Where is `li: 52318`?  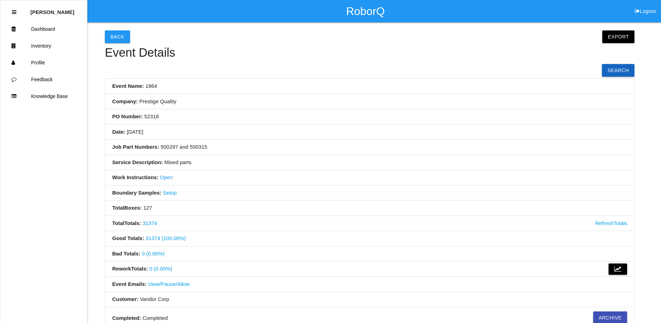 li: 52318 is located at coordinates (369, 117).